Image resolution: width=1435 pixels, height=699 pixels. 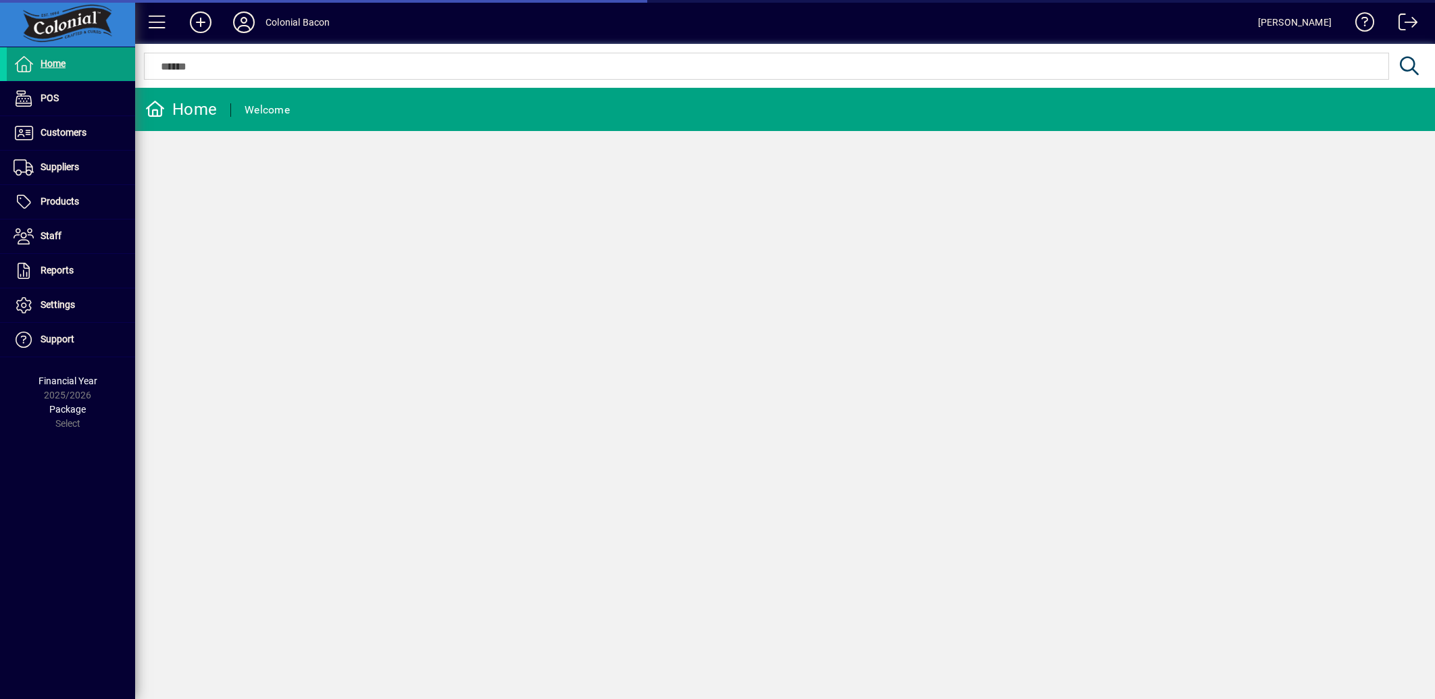 I want to click on a: Knowledge Base, so click(x=1360, y=24).